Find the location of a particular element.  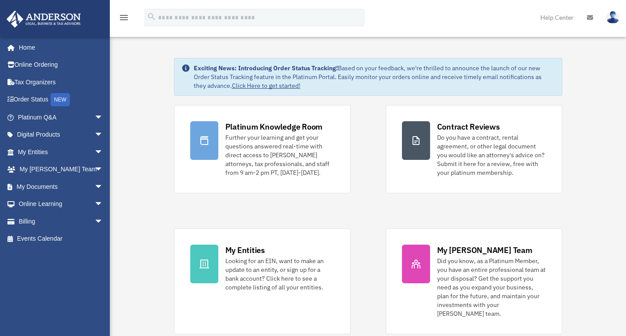

a: Online Learningarrow_drop_down is located at coordinates (61, 204).